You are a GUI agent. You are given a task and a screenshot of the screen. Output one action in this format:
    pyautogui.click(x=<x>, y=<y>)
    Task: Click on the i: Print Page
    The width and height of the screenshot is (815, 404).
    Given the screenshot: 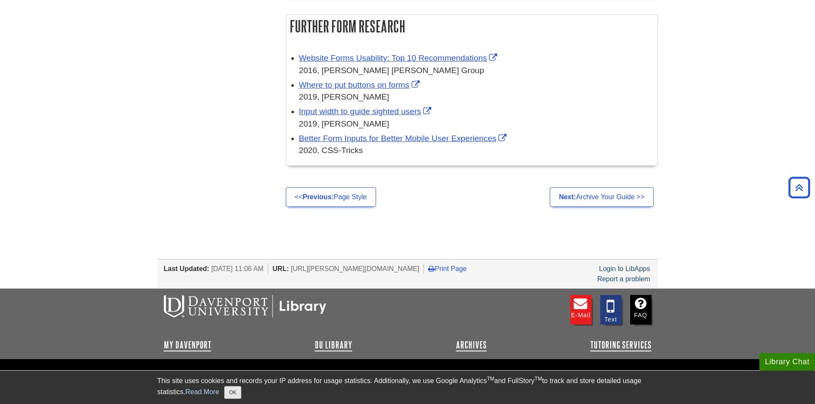 What is the action you would take?
    pyautogui.click(x=431, y=269)
    